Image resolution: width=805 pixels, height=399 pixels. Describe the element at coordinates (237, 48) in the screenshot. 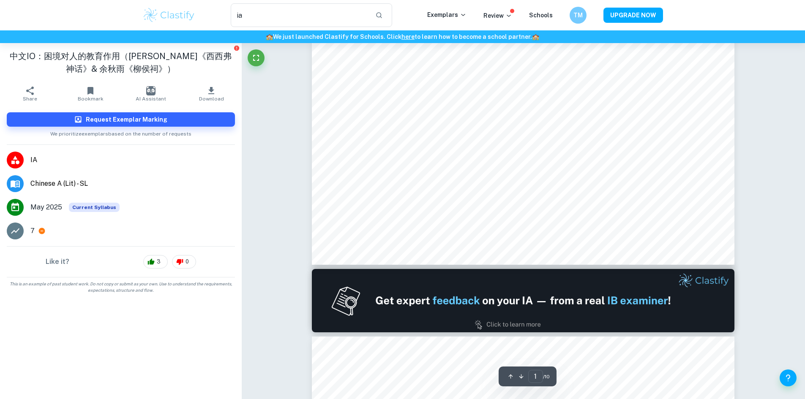

I see `button: Report issue` at that location.